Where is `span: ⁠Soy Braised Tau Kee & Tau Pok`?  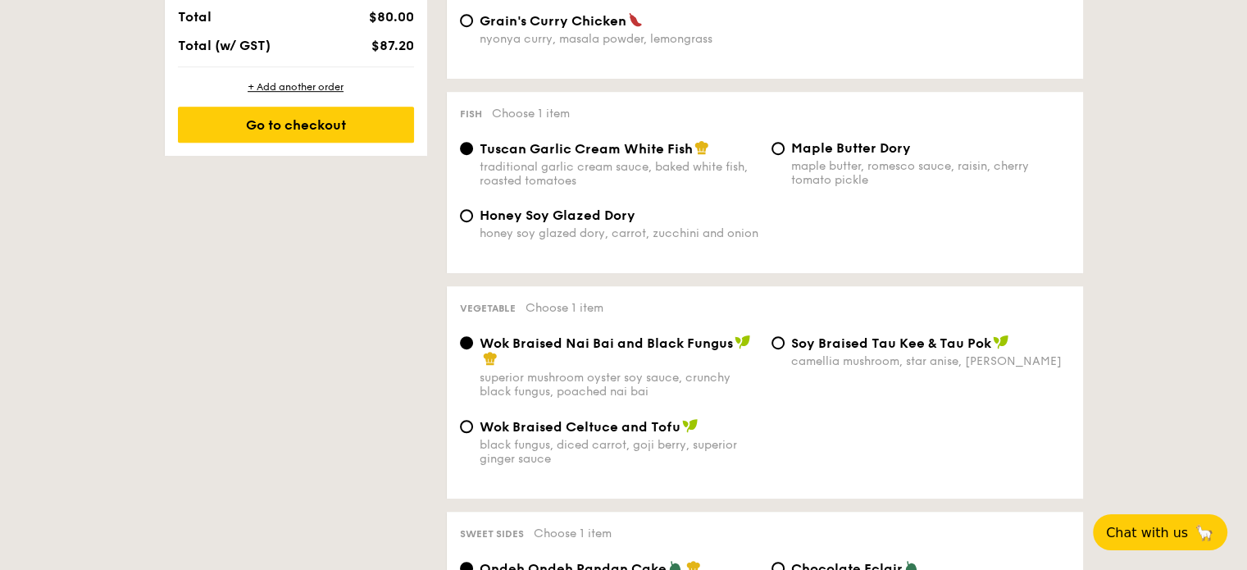 span: ⁠Soy Braised Tau Kee & Tau Pok is located at coordinates (892, 343).